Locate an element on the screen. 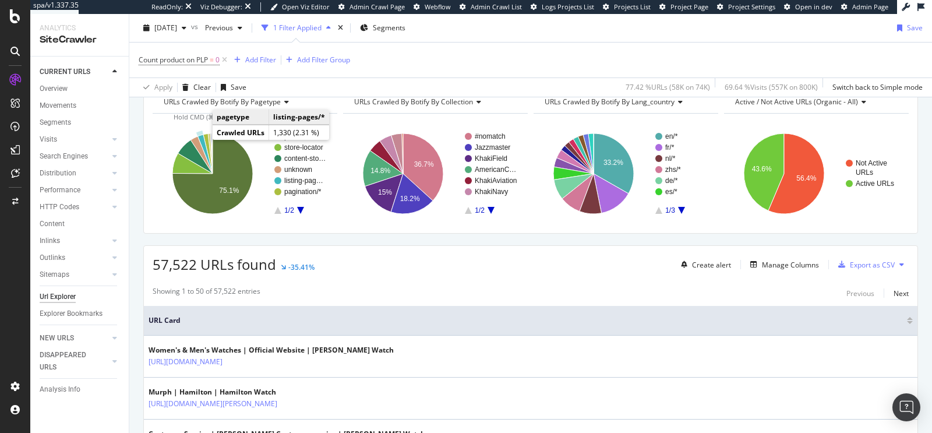 This screenshot has width=932, height=433. div: Explorer Bookmarks is located at coordinates (71, 313).